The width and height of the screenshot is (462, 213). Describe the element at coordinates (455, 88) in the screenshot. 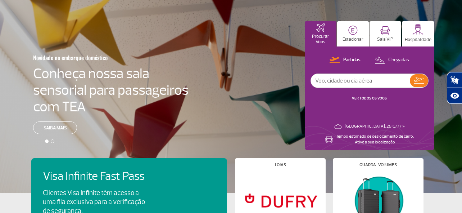

I see `div: Plugin de acessibilidade da Hand Talk.` at that location.